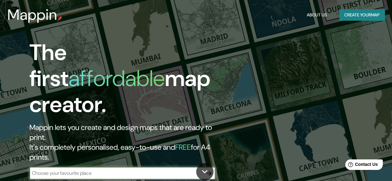 This screenshot has height=181, width=392. What do you see at coordinates (29, 7) in the screenshot?
I see `span: Contact Us` at bounding box center [29, 7].